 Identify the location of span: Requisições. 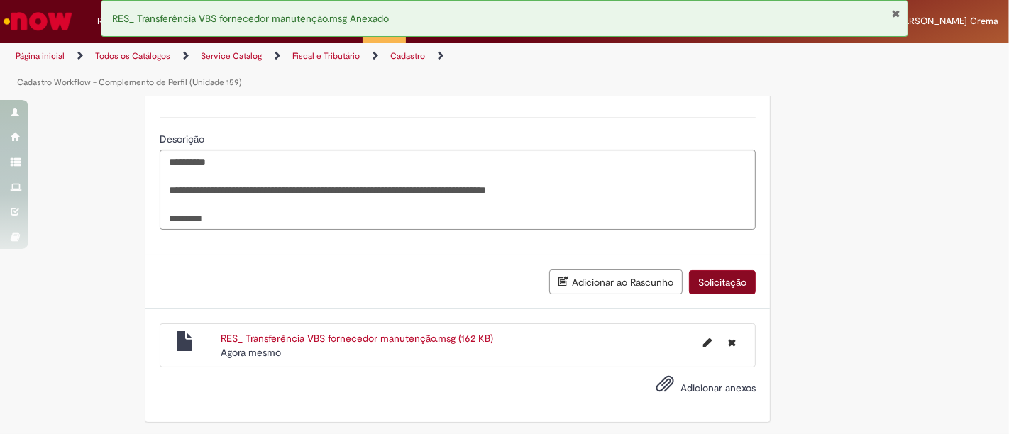
(122, 21).